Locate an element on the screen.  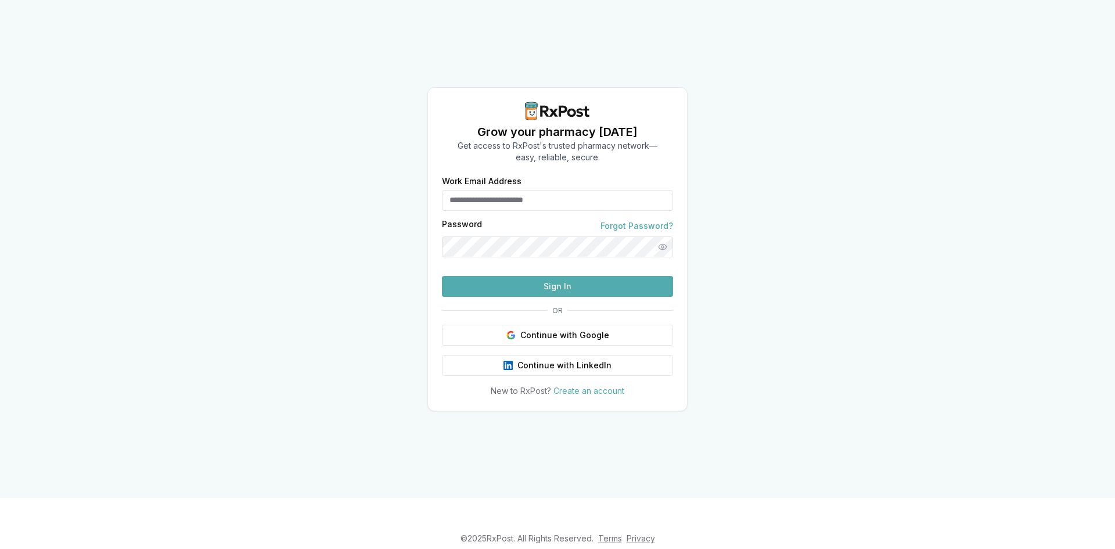
label: Work Email Address is located at coordinates (558, 181).